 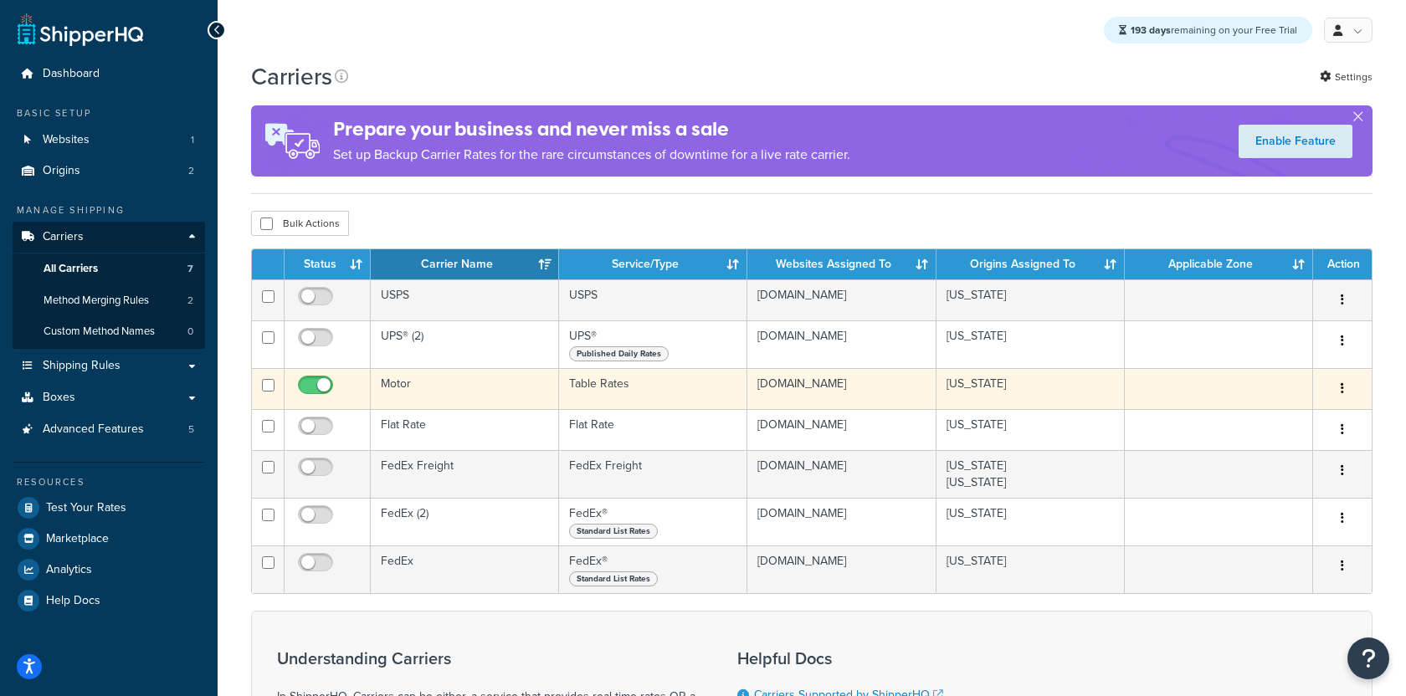 What do you see at coordinates (1208, 30) in the screenshot?
I see `div: remaining on your Free Trial` at bounding box center [1208, 30].